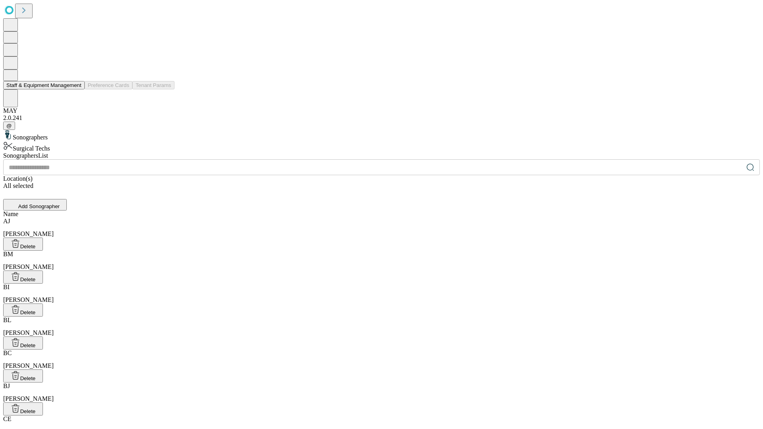 This screenshot has width=763, height=429. I want to click on span: CE, so click(7, 419).